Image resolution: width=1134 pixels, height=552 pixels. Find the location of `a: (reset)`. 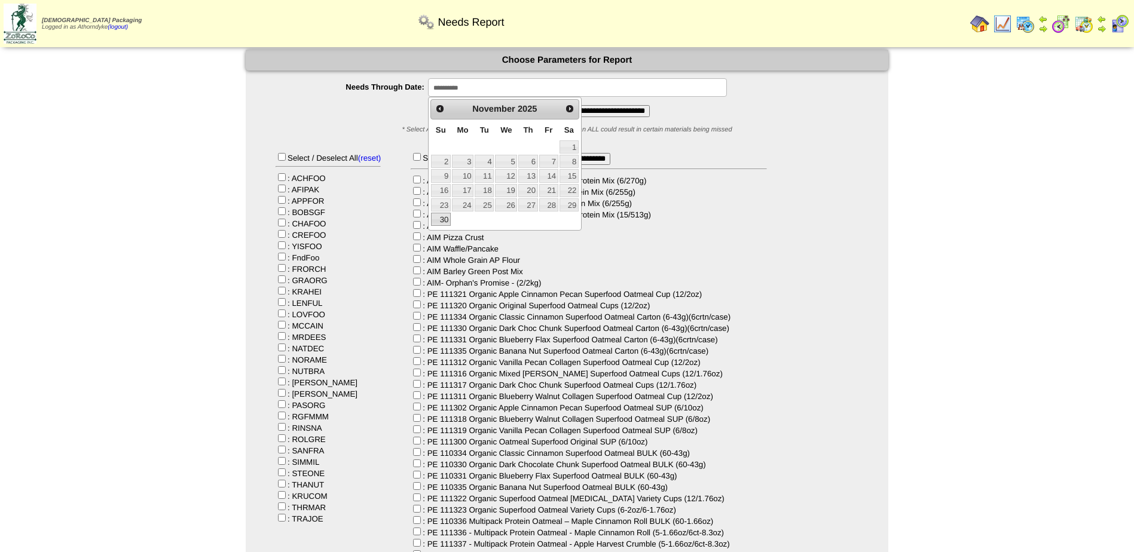

a: (reset) is located at coordinates (369, 158).